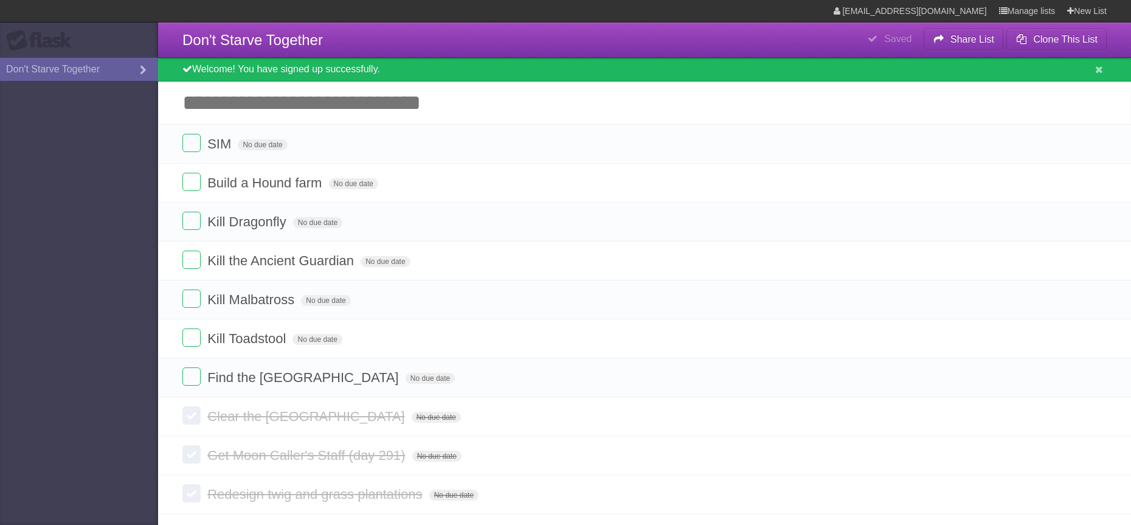 The width and height of the screenshot is (1131, 525). I want to click on b: Clone This List, so click(1065, 39).